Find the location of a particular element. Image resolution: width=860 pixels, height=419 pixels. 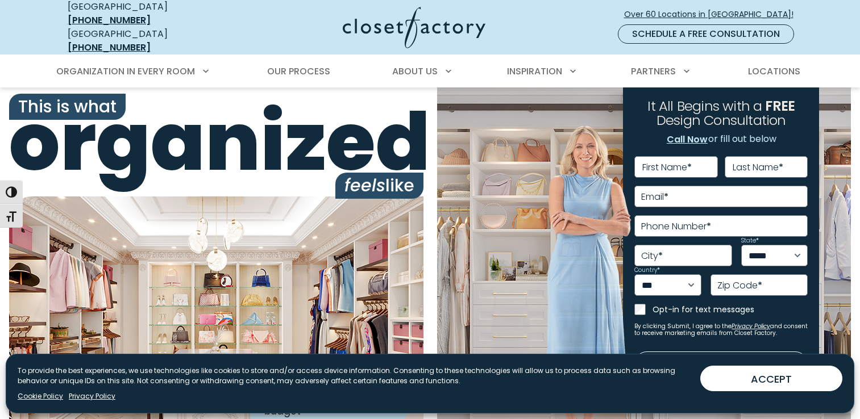

span: Locations is located at coordinates (774, 71).